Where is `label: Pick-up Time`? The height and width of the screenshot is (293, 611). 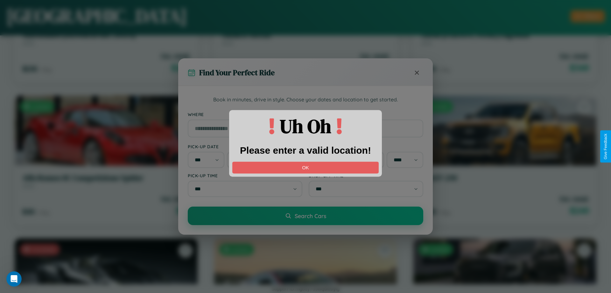
label: Pick-up Time is located at coordinates (245, 175).